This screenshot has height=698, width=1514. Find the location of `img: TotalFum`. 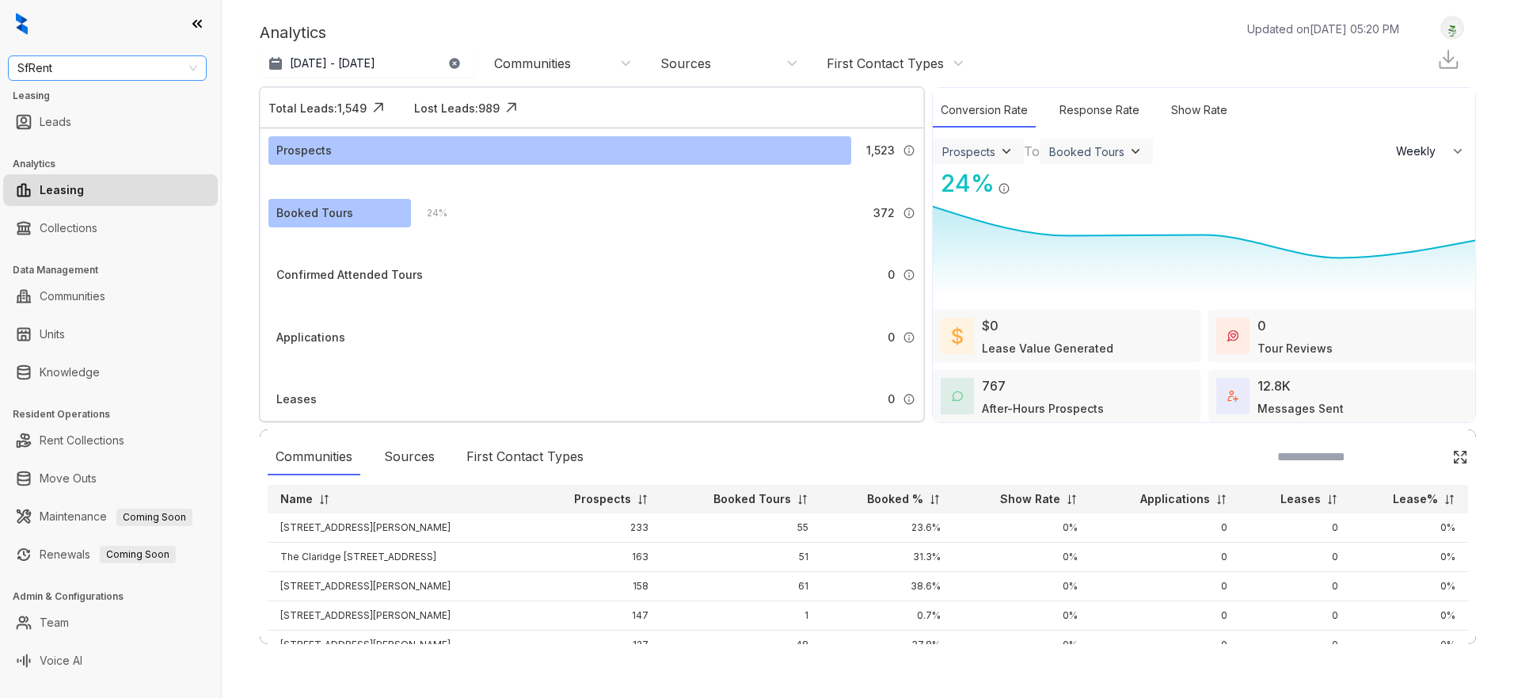

img: TotalFum is located at coordinates (1233, 396).